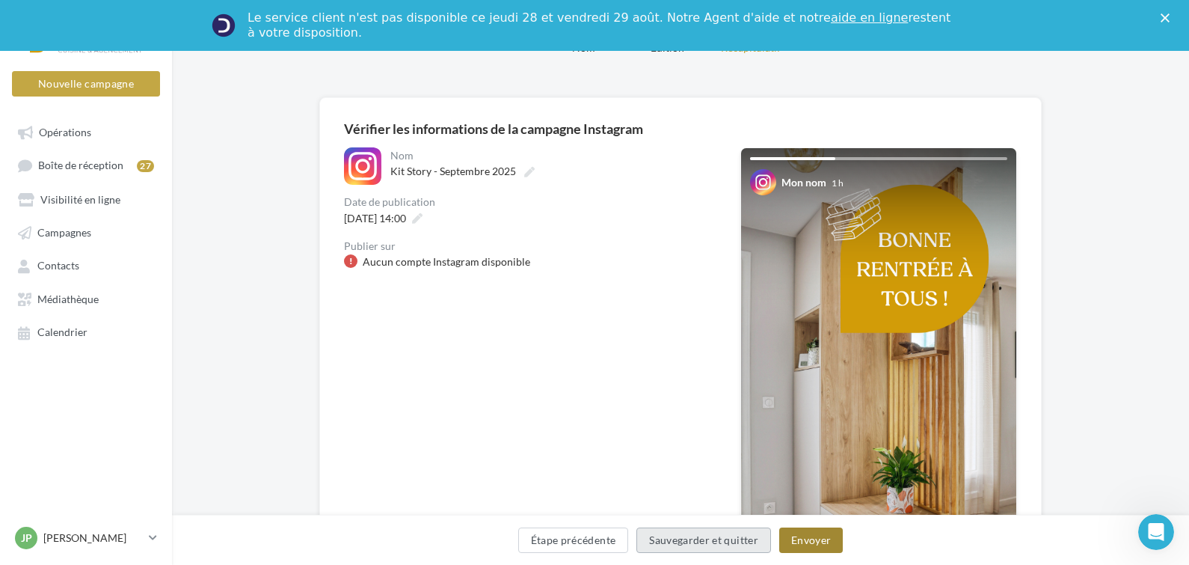 The width and height of the screenshot is (1189, 565). Describe the element at coordinates (838, 183) in the screenshot. I see `div: 1 h` at that location.